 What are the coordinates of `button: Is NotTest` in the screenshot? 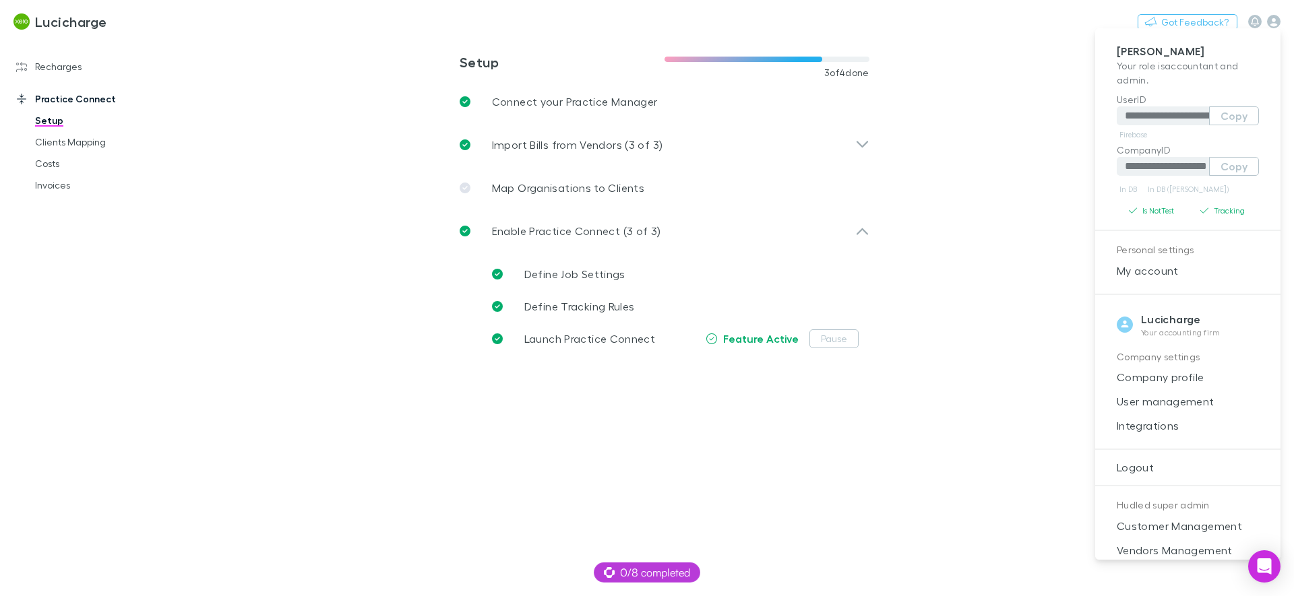 It's located at (1152, 211).